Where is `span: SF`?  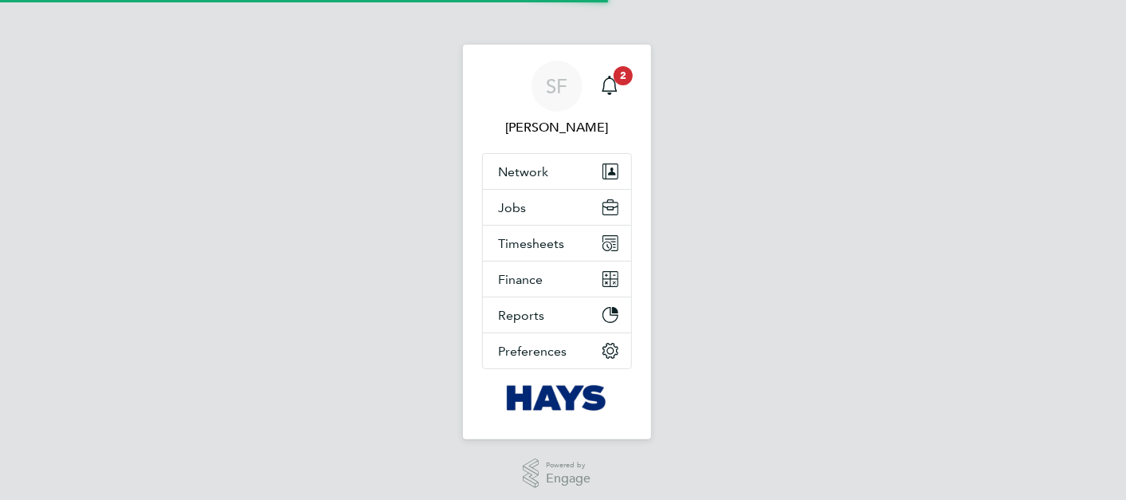
span: SF is located at coordinates (556, 86).